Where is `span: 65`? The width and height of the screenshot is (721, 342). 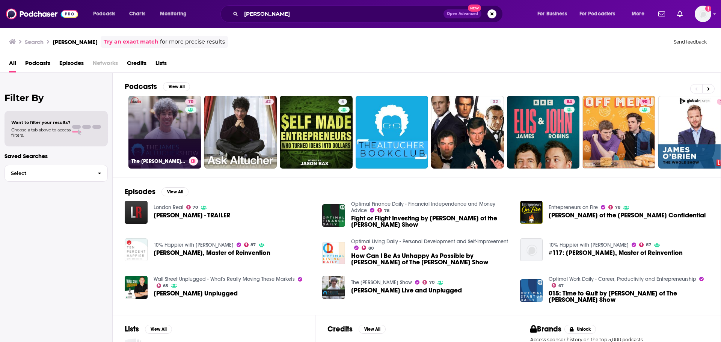 span: 65 is located at coordinates (166, 286).